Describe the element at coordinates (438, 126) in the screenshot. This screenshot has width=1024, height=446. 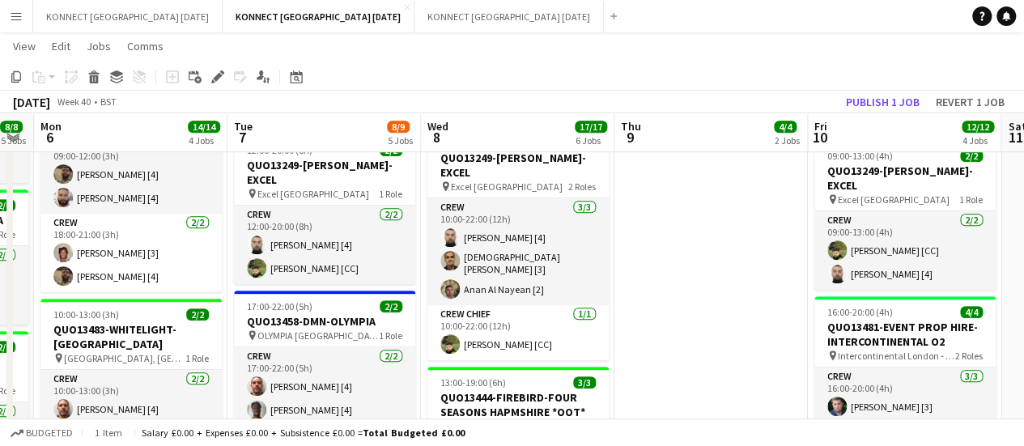
I see `span: Wed` at that location.